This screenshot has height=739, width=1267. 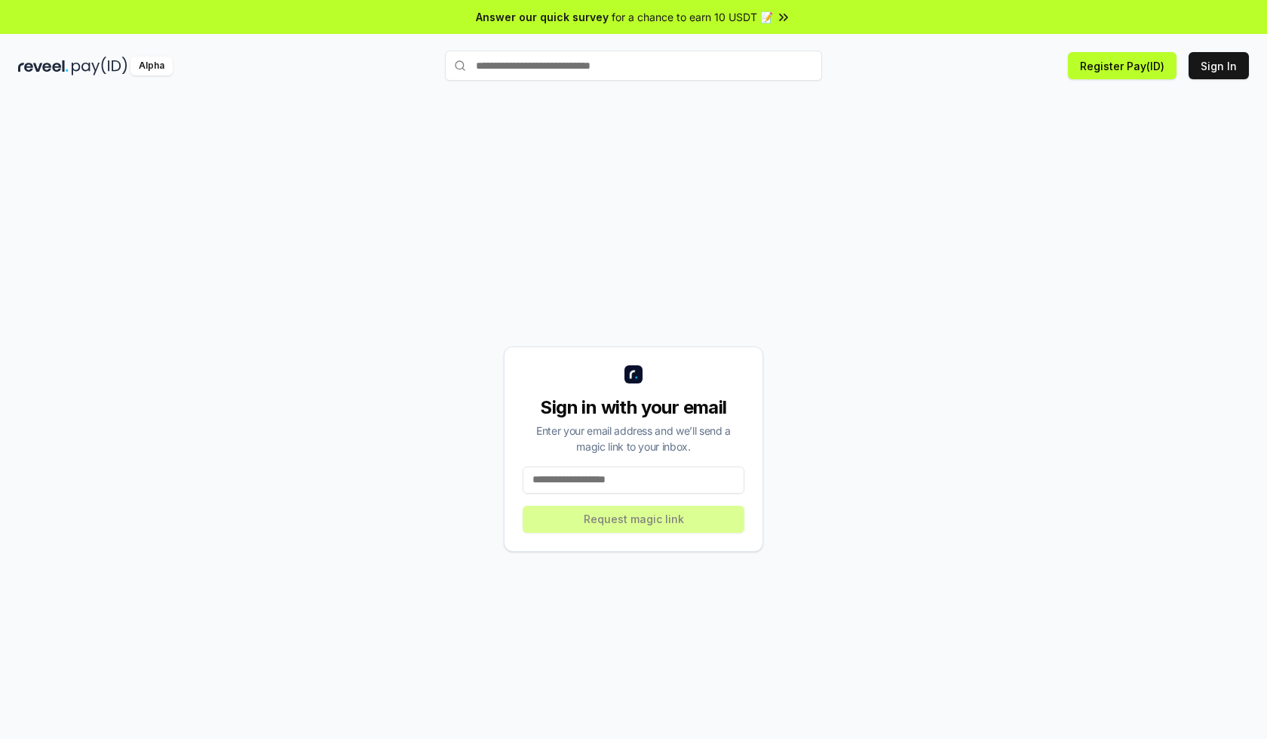 I want to click on img: reveel_dark, so click(x=43, y=66).